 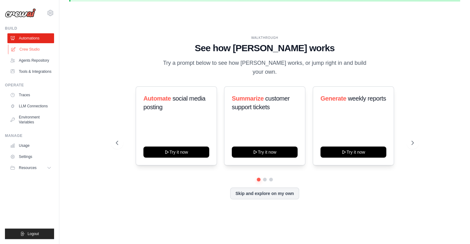 I want to click on a: Agents Repository, so click(x=31, y=61).